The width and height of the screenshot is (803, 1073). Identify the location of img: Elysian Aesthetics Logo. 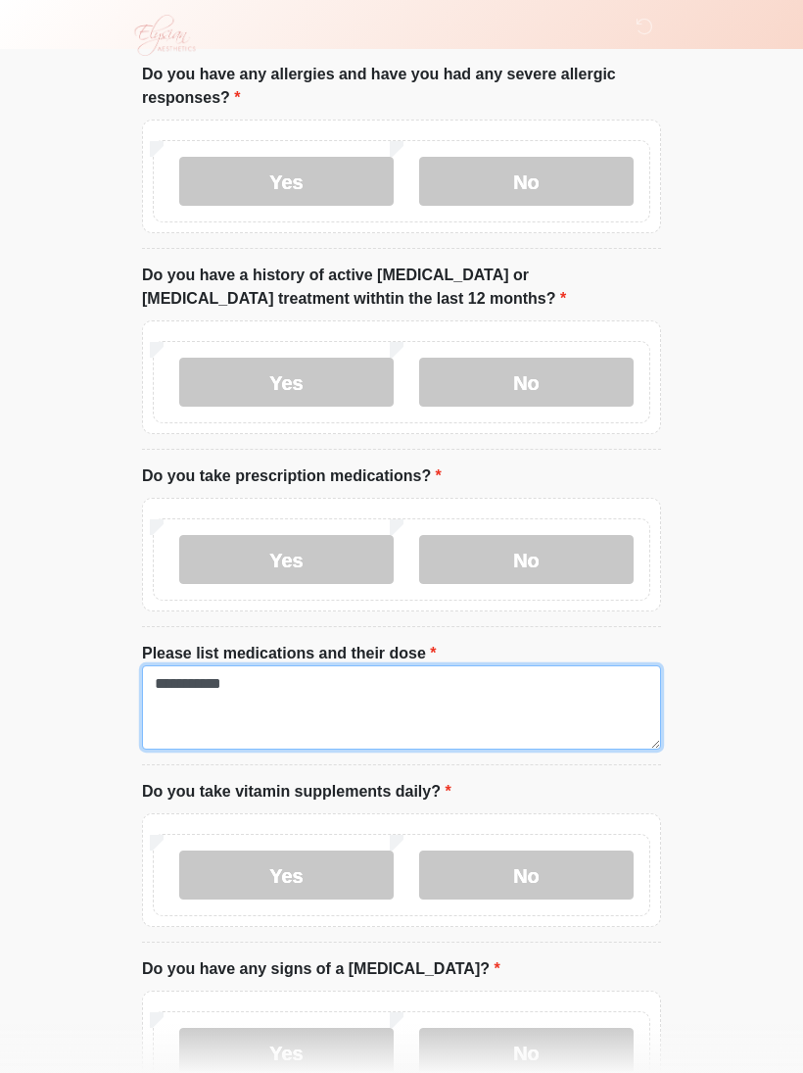
(164, 35).